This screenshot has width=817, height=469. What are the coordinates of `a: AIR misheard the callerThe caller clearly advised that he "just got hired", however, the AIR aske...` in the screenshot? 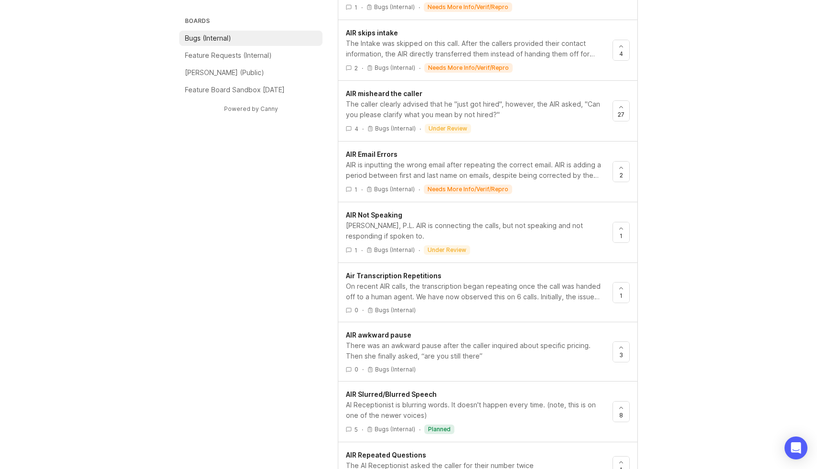 It's located at (479, 111).